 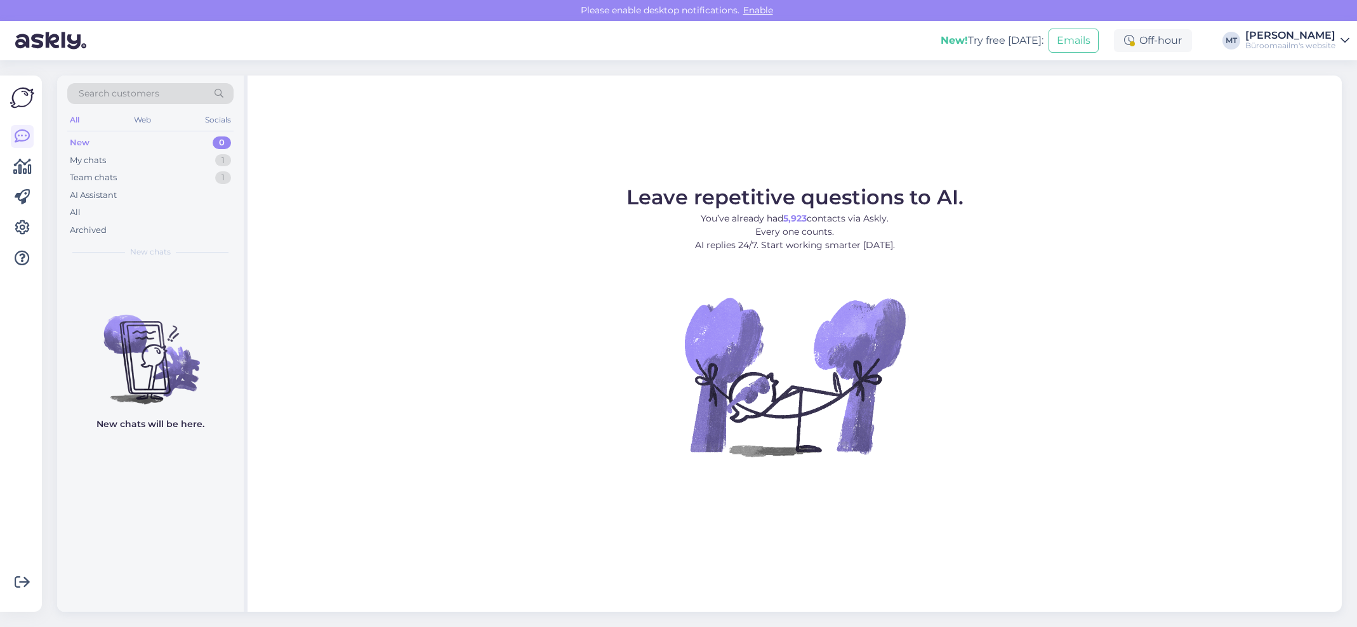 I want to click on div: Off-hour, so click(x=1153, y=41).